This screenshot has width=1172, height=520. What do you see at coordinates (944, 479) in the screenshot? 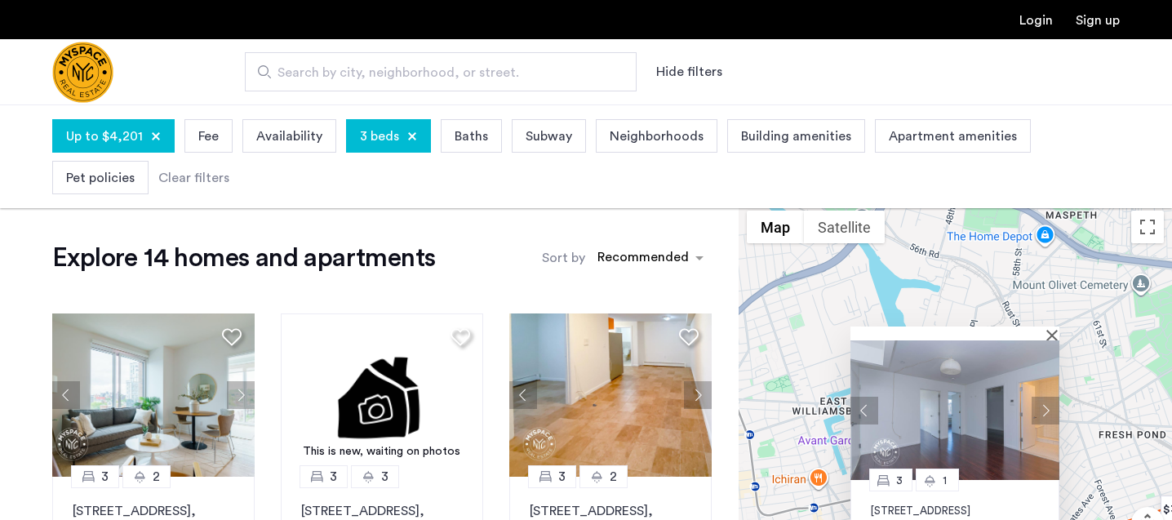
I see `span: 1` at bounding box center [944, 479].